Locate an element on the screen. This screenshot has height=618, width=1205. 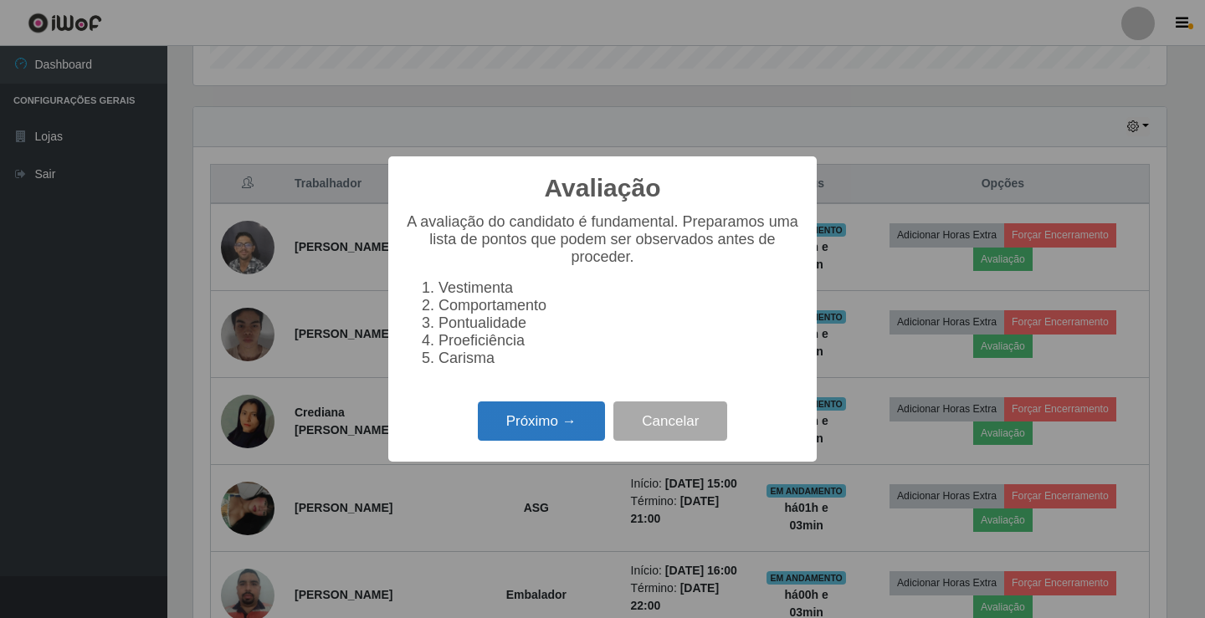
li: Vestimenta is located at coordinates (619, 288).